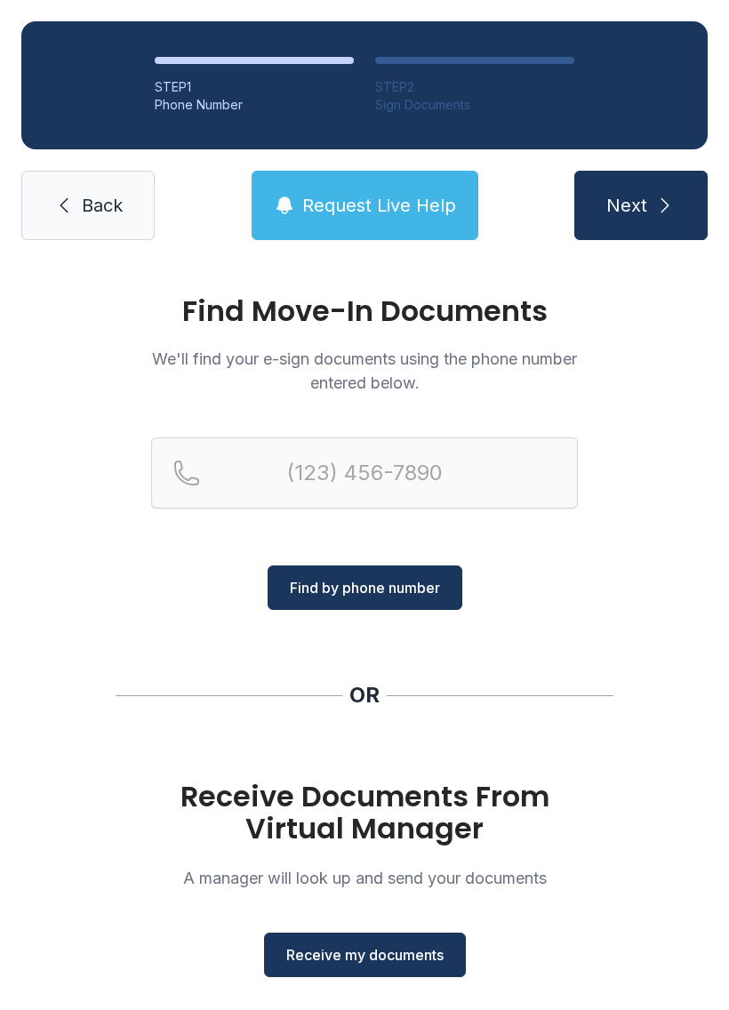 This screenshot has height=1010, width=729. Describe the element at coordinates (365, 695) in the screenshot. I see `div: OR` at that location.